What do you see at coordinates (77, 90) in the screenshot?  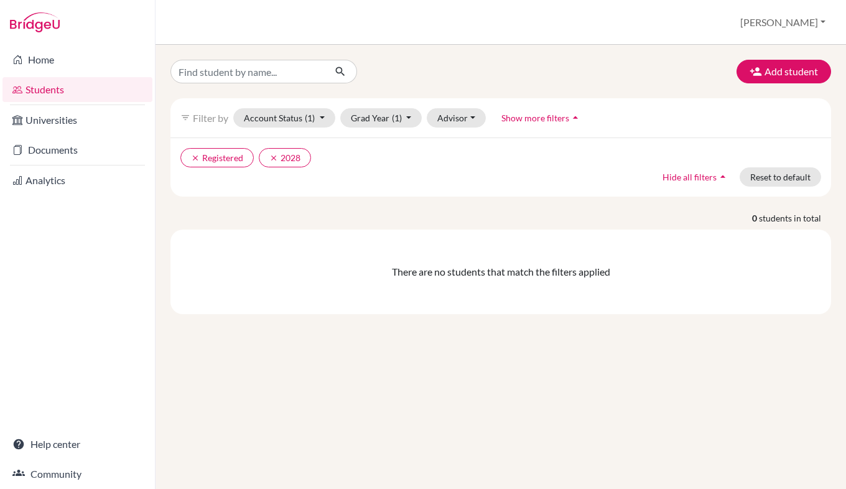 I see `a: Students` at bounding box center [77, 90].